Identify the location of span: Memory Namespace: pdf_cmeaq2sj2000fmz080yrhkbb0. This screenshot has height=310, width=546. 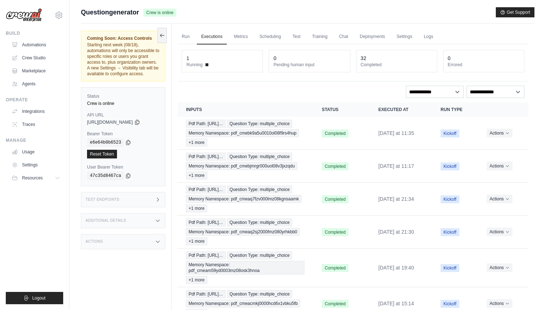
(243, 232).